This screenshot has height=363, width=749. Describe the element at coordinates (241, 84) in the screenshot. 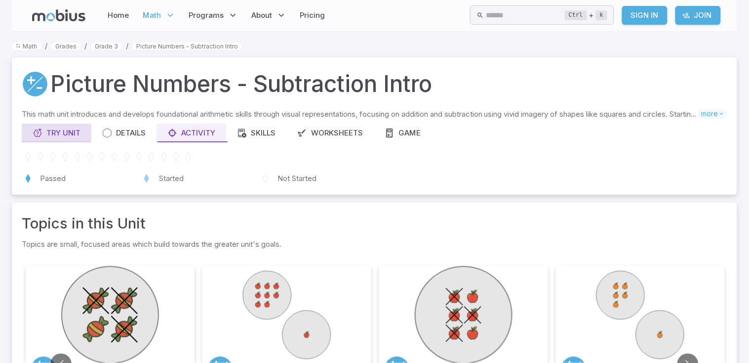

I see `h1: Picture Numbers - Subtraction Intro` at that location.